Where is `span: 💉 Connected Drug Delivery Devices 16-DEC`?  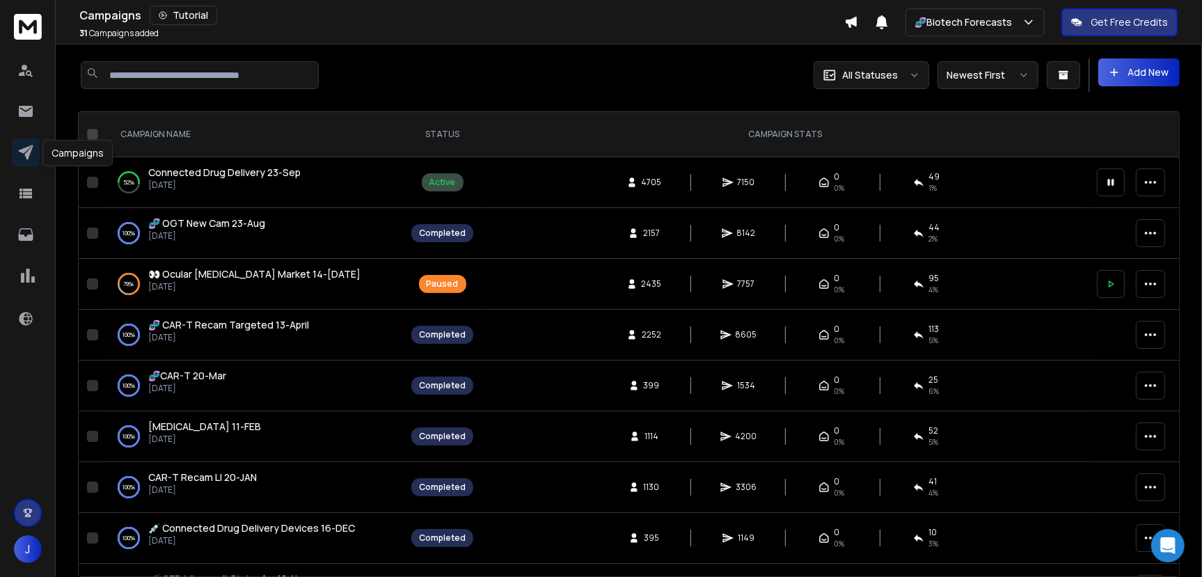 span: 💉 Connected Drug Delivery Devices 16-DEC is located at coordinates (251, 528).